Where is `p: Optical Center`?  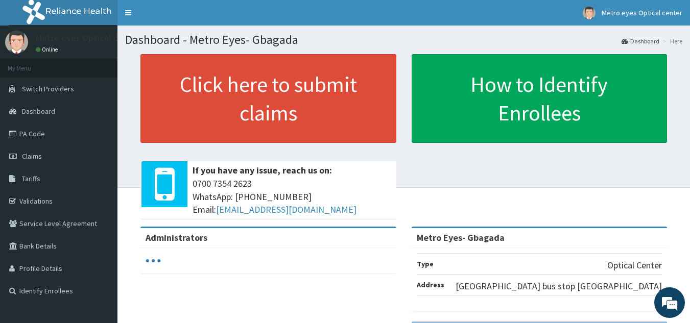 p: Optical Center is located at coordinates (635, 266).